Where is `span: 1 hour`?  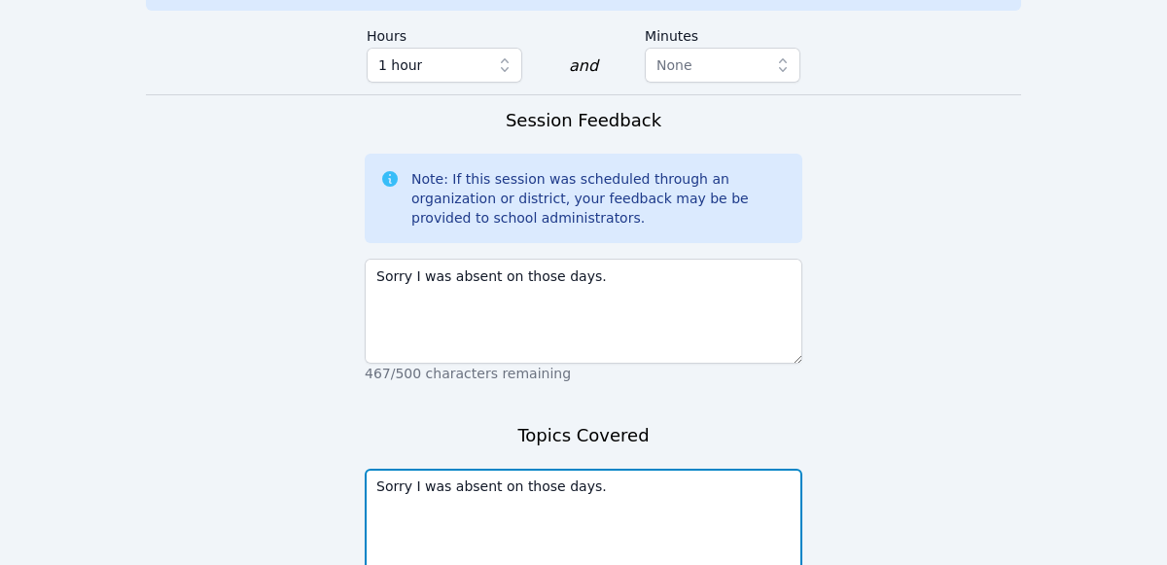 span: 1 hour is located at coordinates (400, 65).